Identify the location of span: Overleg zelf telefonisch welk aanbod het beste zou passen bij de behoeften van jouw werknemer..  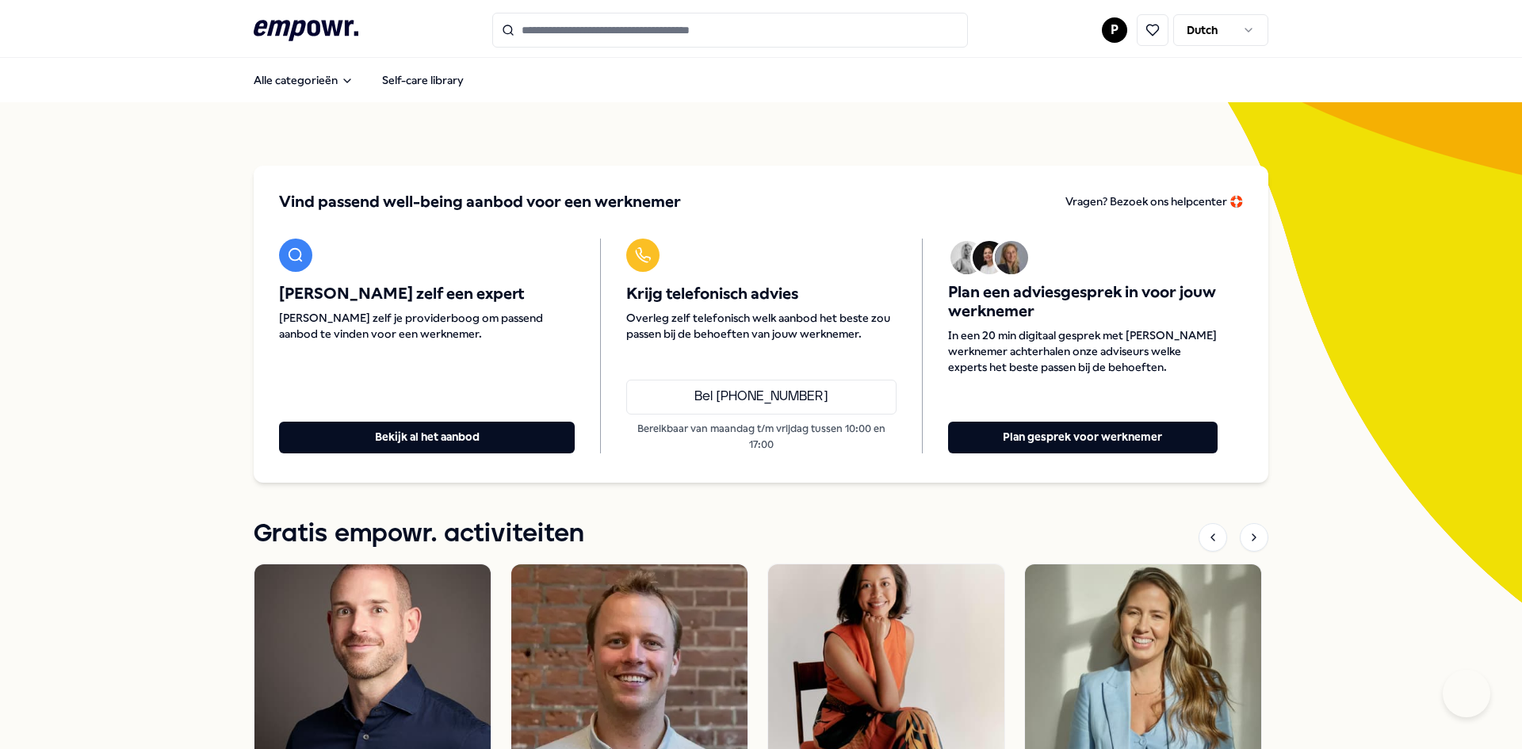
(761, 326).